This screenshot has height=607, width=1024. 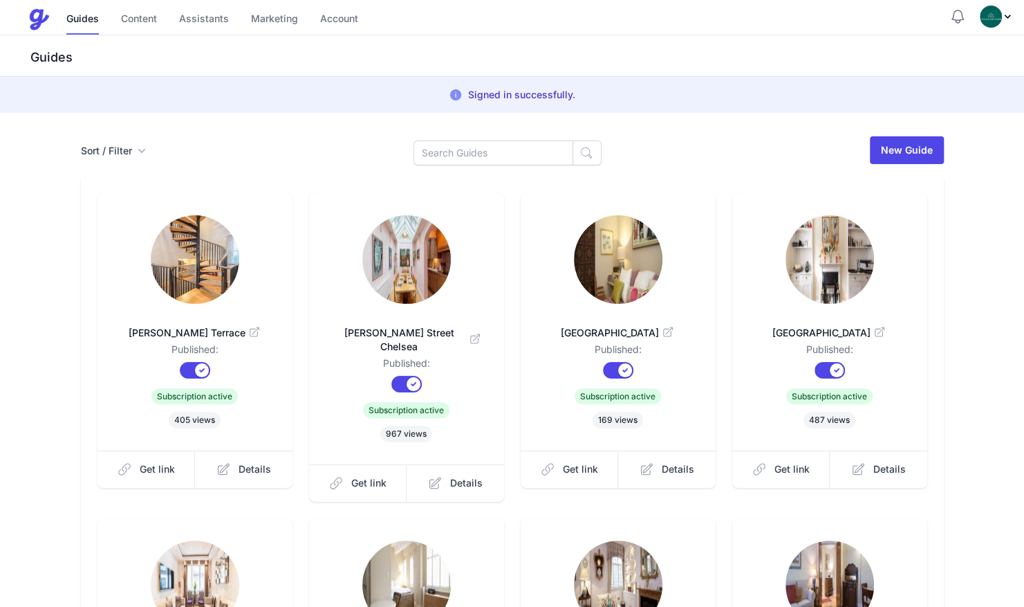 What do you see at coordinates (194, 420) in the screenshot?
I see `span: 405 views` at bounding box center [194, 420].